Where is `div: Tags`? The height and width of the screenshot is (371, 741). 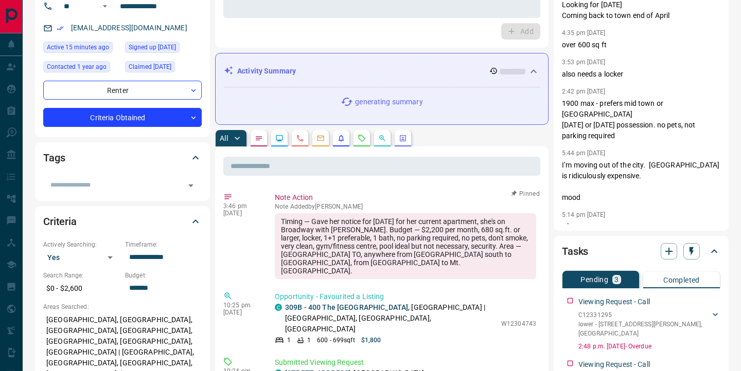
div: Tags is located at coordinates (122, 158).